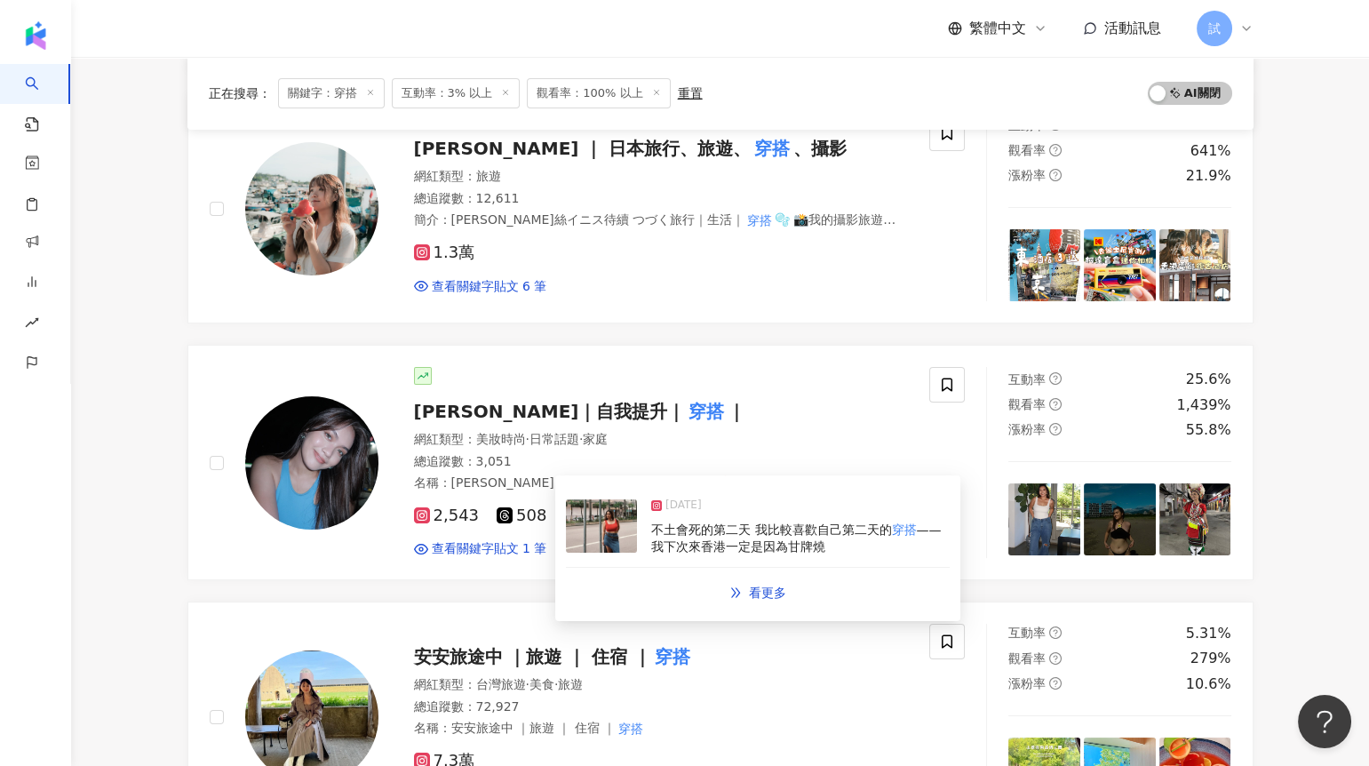 This screenshot has height=766, width=1369. Describe the element at coordinates (736, 593) in the screenshot. I see `span: double-right` at that location.